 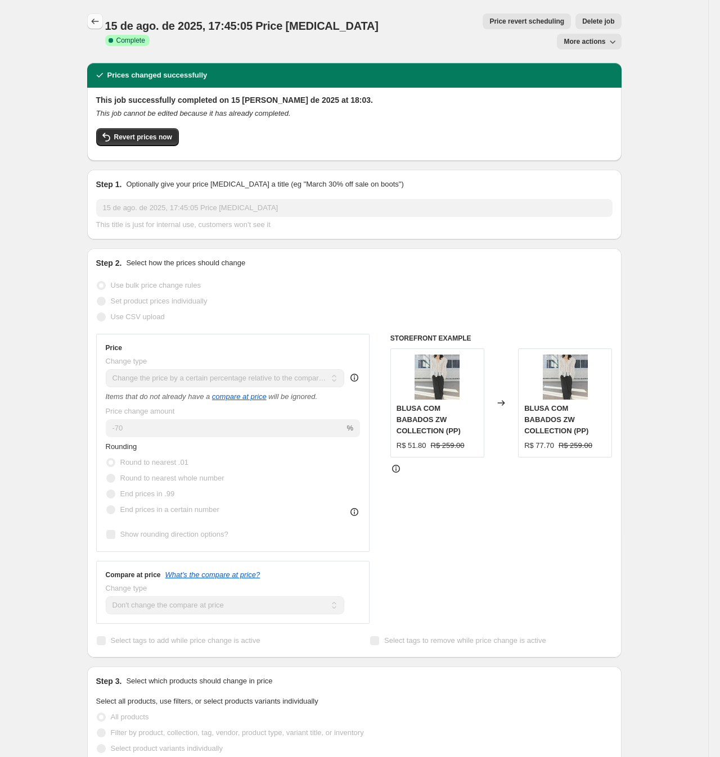 I want to click on span: Select tags to add while price change is active, so click(x=185, y=640).